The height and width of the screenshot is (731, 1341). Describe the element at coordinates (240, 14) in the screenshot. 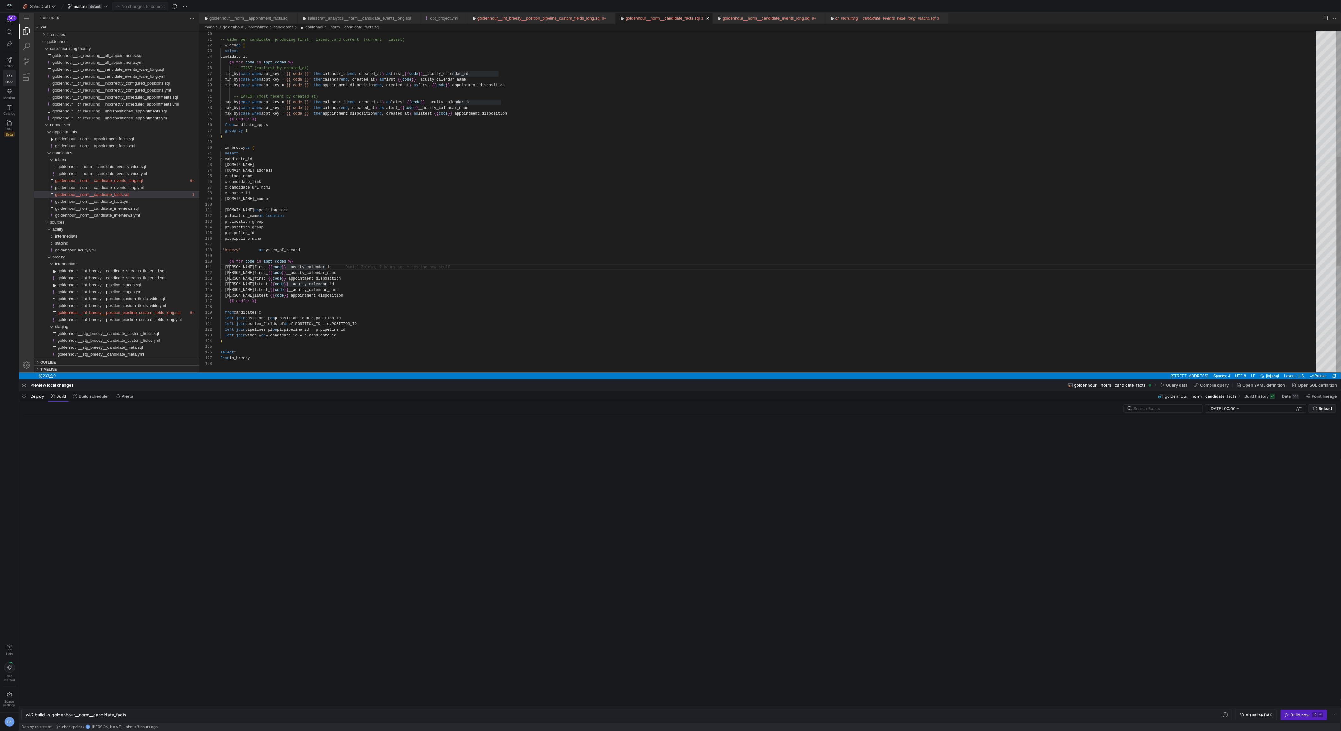

I see `a: normalized` at that location.